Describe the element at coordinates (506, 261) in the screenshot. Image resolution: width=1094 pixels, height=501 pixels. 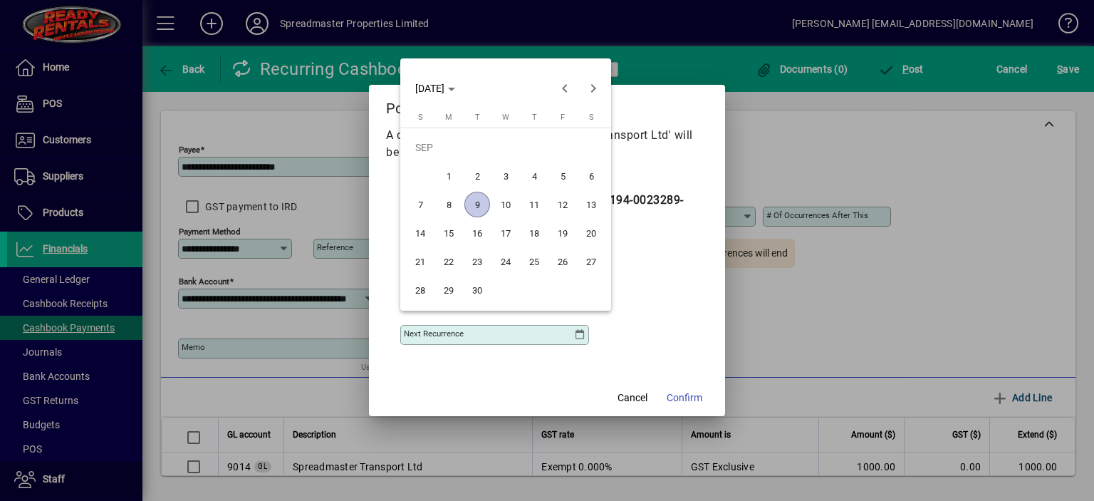
I see `button: Wed Sep 24 2025` at that location.